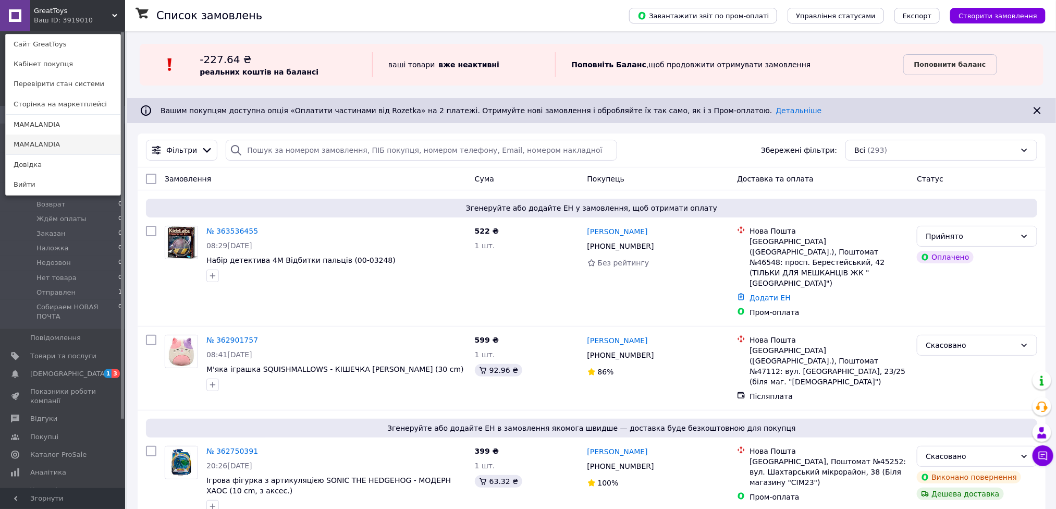 This screenshot has width=1056, height=509. Describe the element at coordinates (232, 231) in the screenshot. I see `a: № 363536455` at that location.